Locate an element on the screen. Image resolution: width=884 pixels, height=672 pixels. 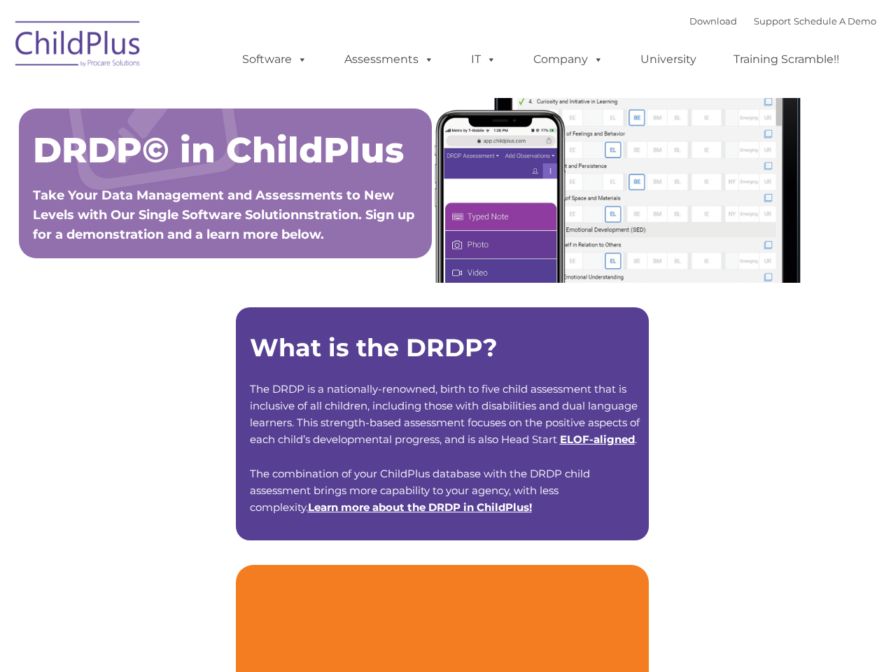
a: Download is located at coordinates (714, 21).